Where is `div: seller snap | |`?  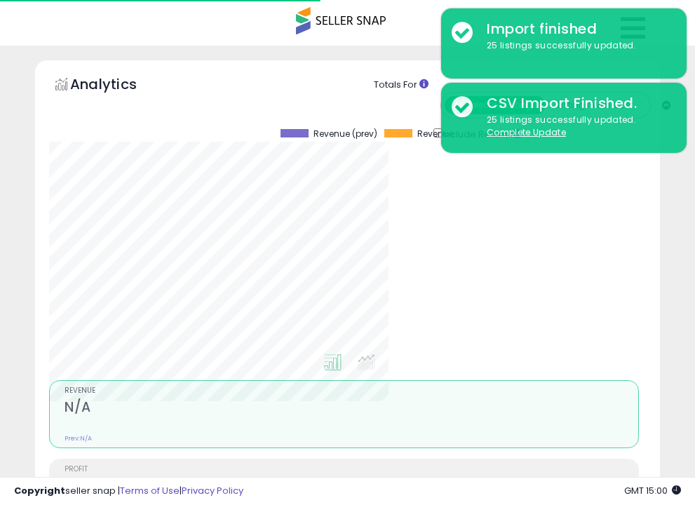 div: seller snap | | is located at coordinates (128, 491).